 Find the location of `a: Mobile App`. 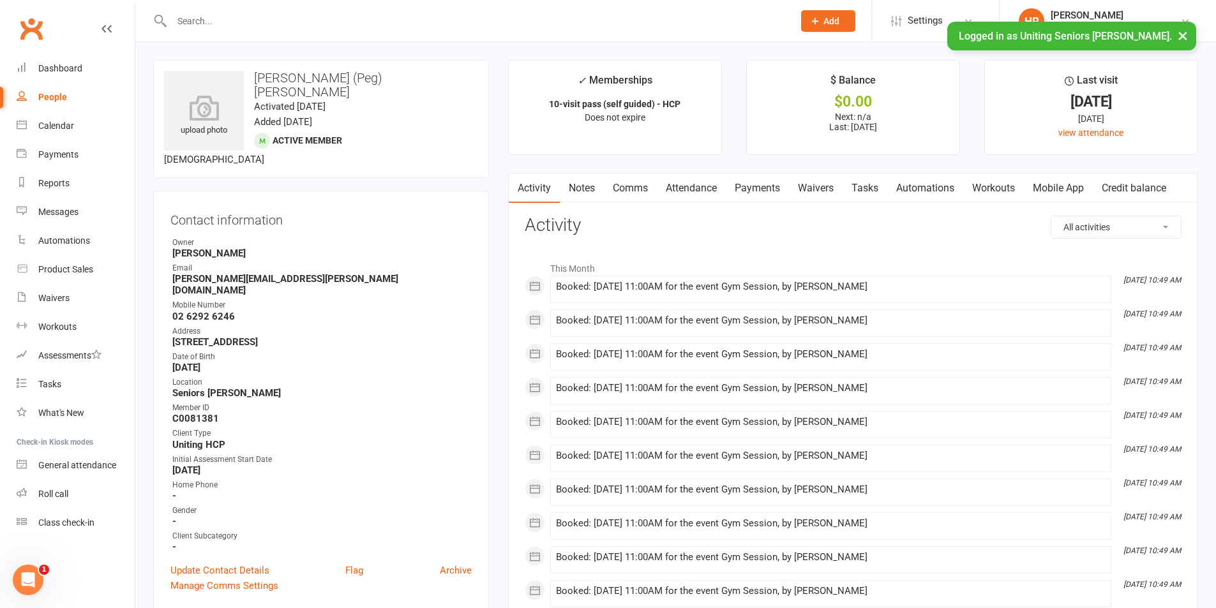

a: Mobile App is located at coordinates (1058, 188).